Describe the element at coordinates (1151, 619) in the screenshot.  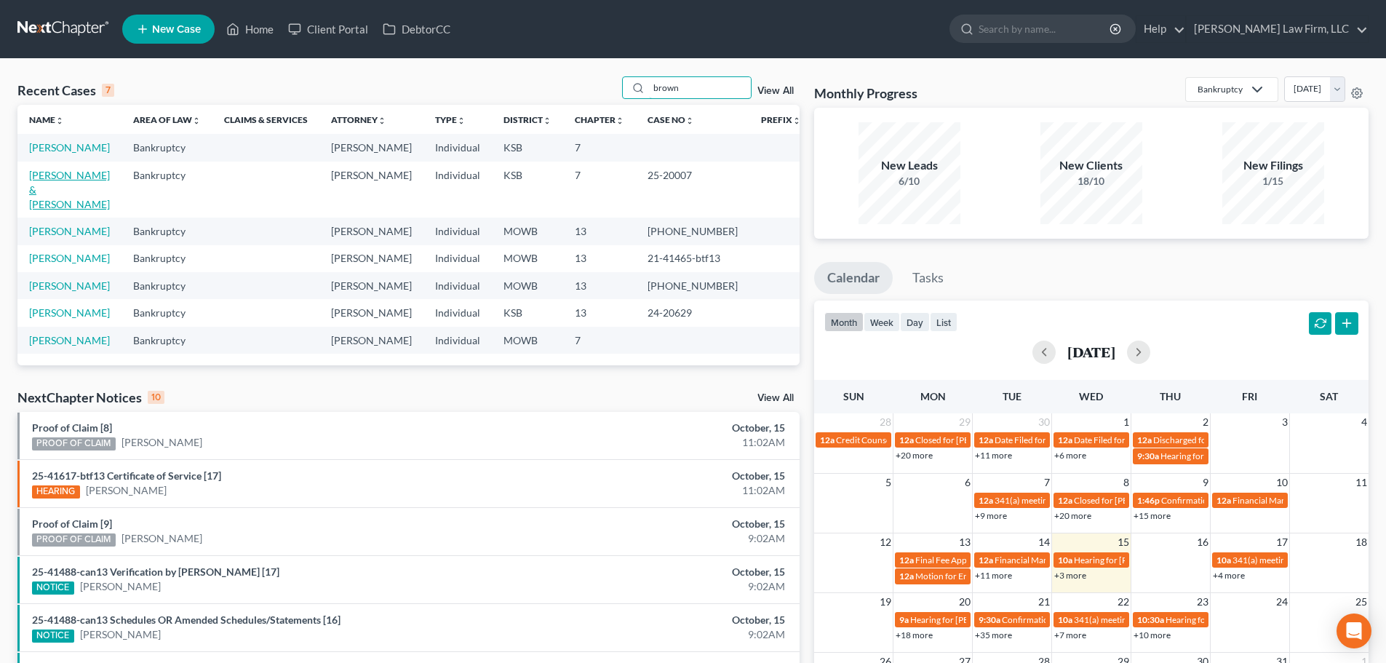
I see `span: 10:30a` at that location.